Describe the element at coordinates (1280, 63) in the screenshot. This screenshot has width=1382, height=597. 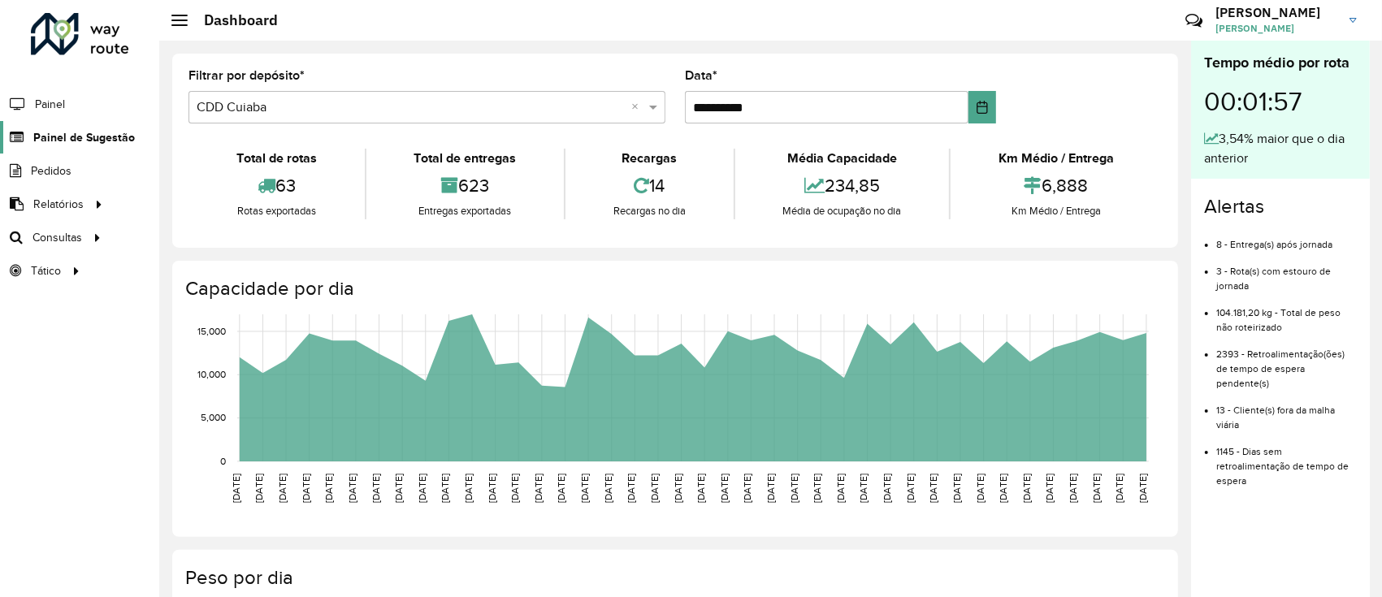
I see `div: Tempo médio por rota` at that location.